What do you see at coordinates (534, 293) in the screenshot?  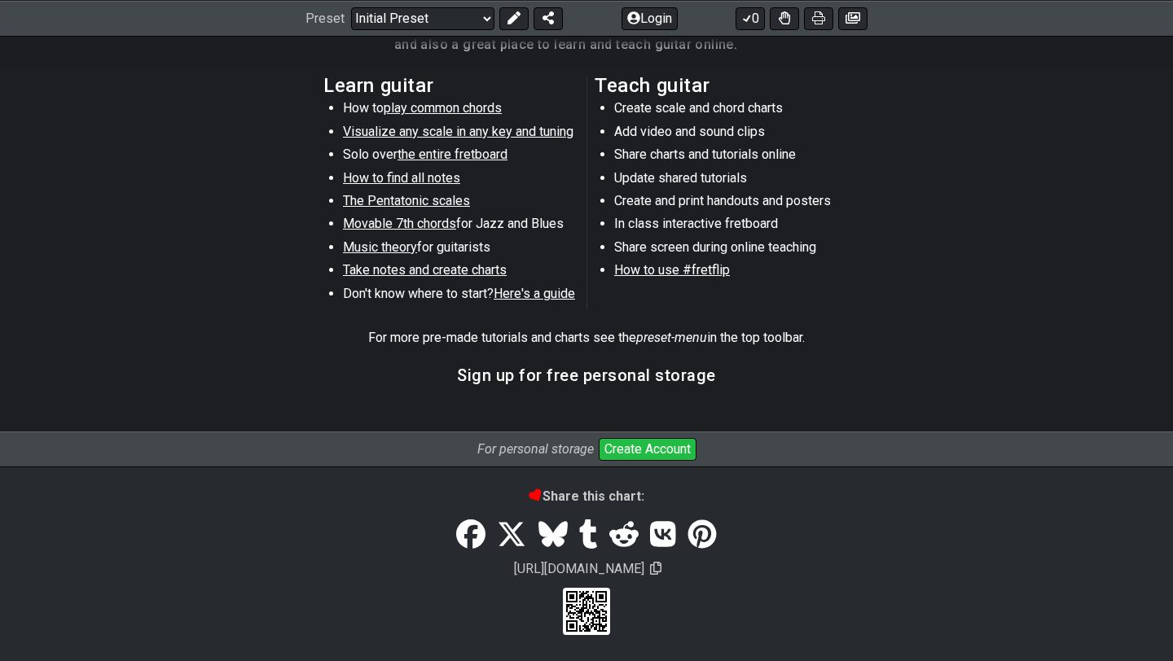 I see `span: Here's a guide` at bounding box center [534, 293].